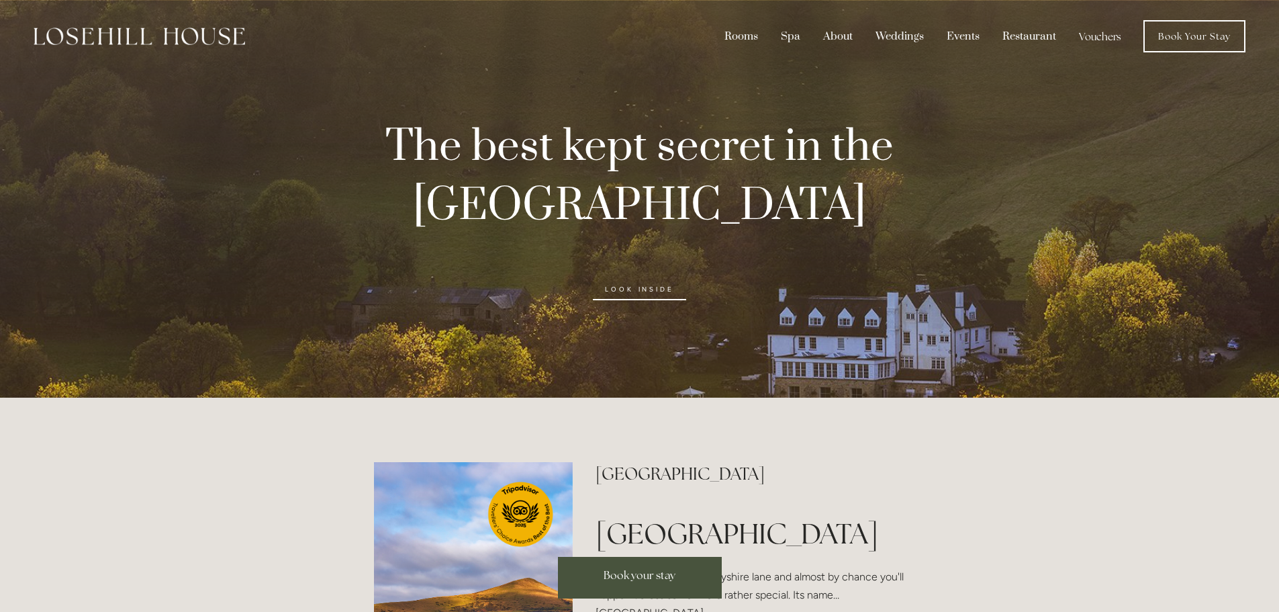 Image resolution: width=1279 pixels, height=612 pixels. What do you see at coordinates (1195, 36) in the screenshot?
I see `a: Book Your Stay` at bounding box center [1195, 36].